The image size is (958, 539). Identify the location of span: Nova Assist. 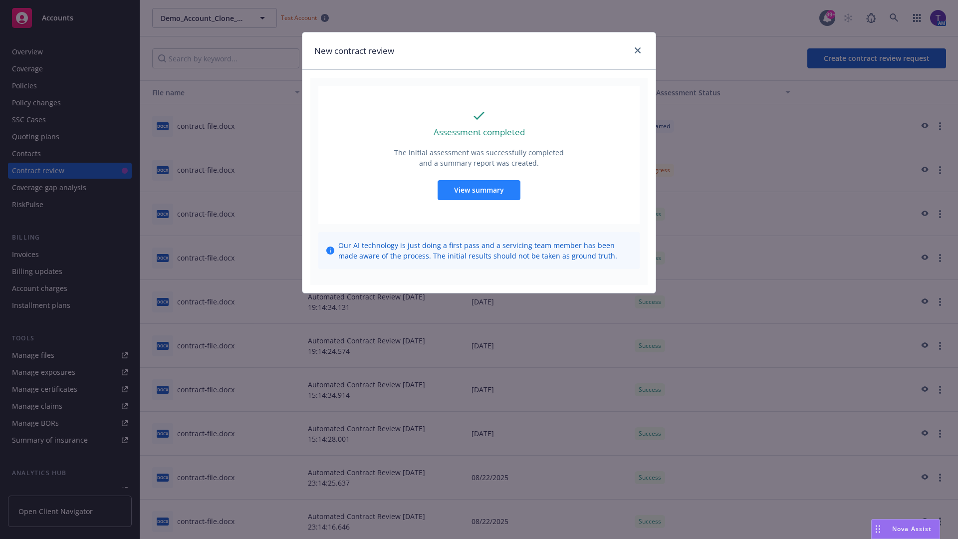
(911, 528).